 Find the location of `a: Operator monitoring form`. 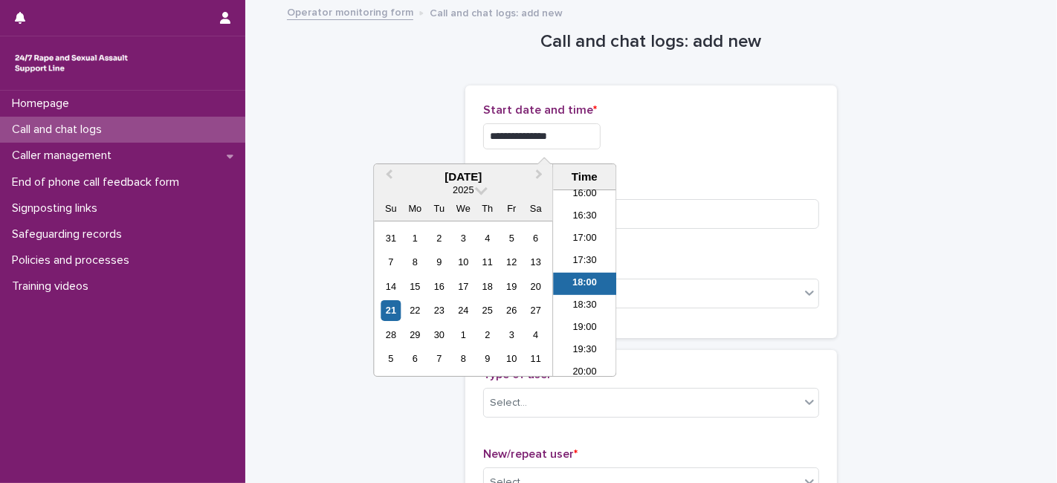

a: Operator monitoring form is located at coordinates (350, 11).